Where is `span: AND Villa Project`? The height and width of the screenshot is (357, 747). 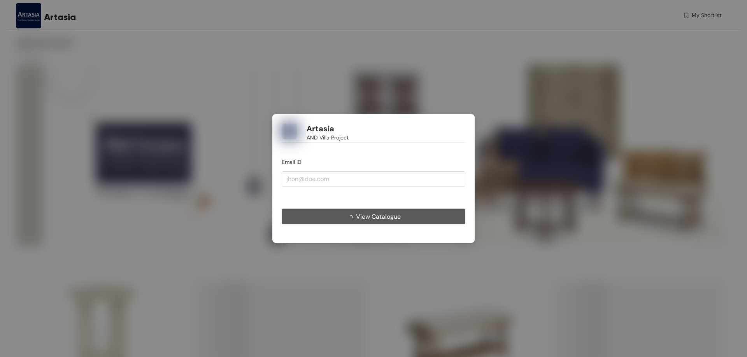
span: AND Villa Project is located at coordinates (327, 138).